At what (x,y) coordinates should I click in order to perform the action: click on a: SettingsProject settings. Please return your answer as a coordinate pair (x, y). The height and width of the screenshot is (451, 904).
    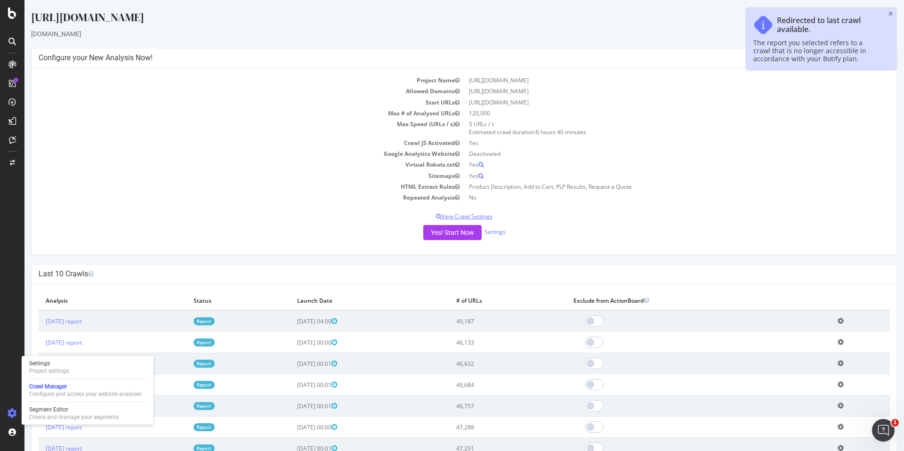
    Looking at the image, I should click on (88, 367).